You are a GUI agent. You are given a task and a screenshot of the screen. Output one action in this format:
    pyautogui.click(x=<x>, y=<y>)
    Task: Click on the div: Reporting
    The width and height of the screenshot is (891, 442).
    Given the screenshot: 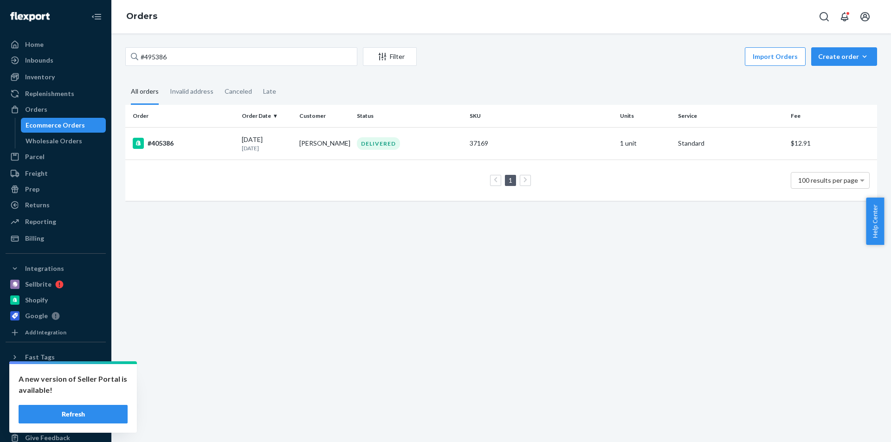 What is the action you would take?
    pyautogui.click(x=40, y=222)
    